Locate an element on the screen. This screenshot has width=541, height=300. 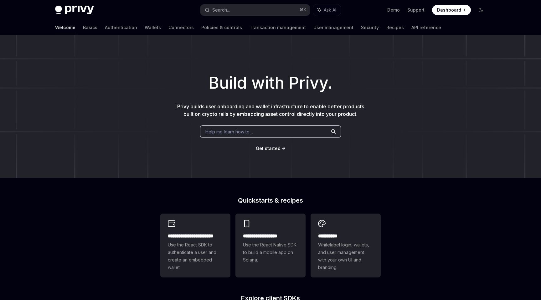
img: dark logo is located at coordinates (75, 10).